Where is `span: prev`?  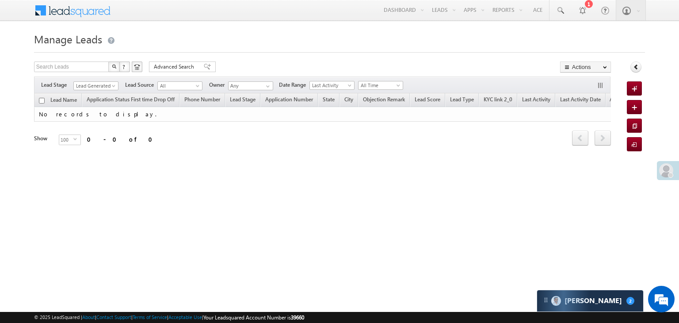
span: prev is located at coordinates (580, 138).